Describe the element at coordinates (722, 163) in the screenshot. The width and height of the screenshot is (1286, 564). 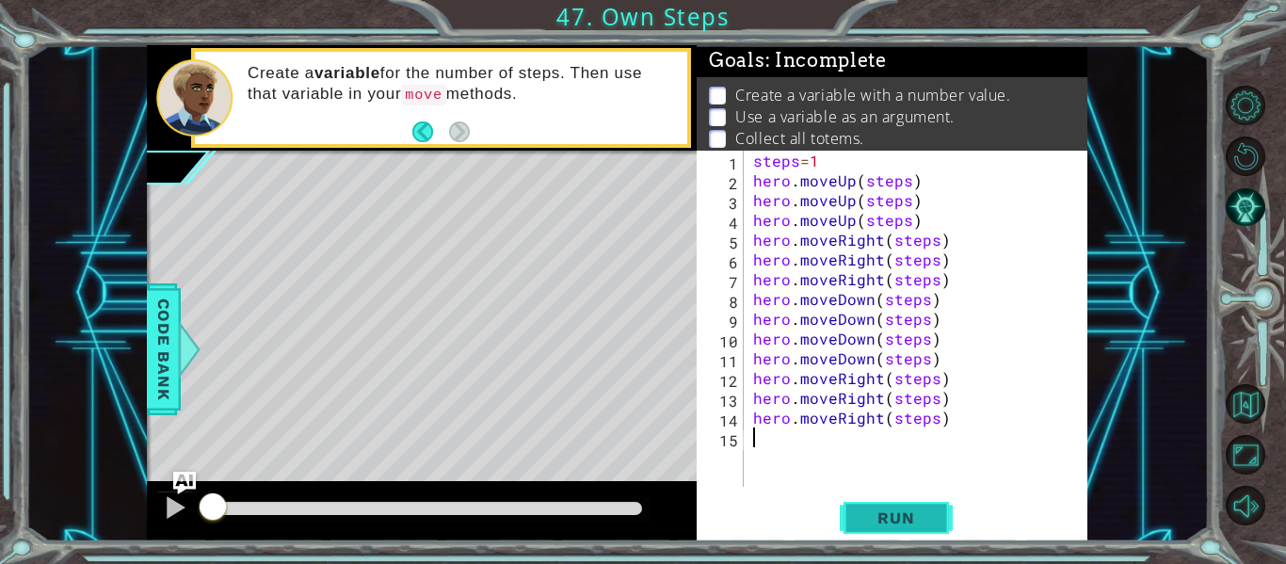
I see `div: 1` at that location.